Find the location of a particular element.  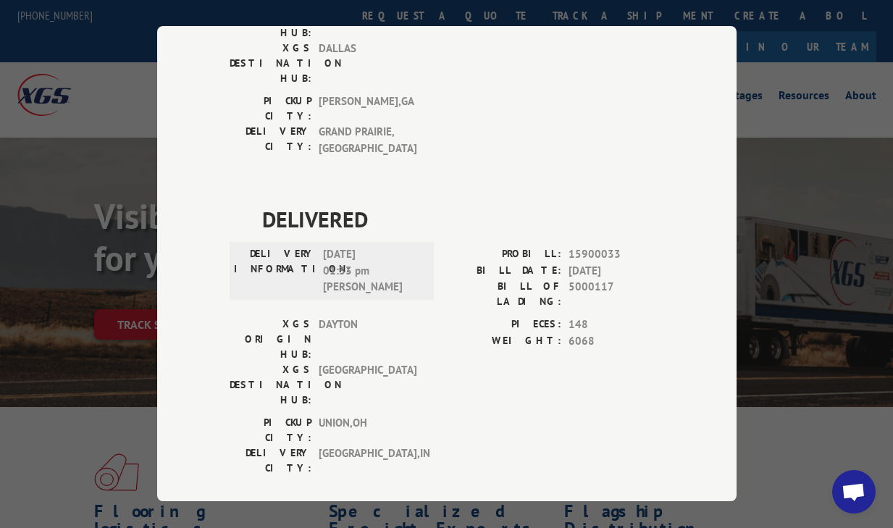

span: 6068 is located at coordinates (616, 341).